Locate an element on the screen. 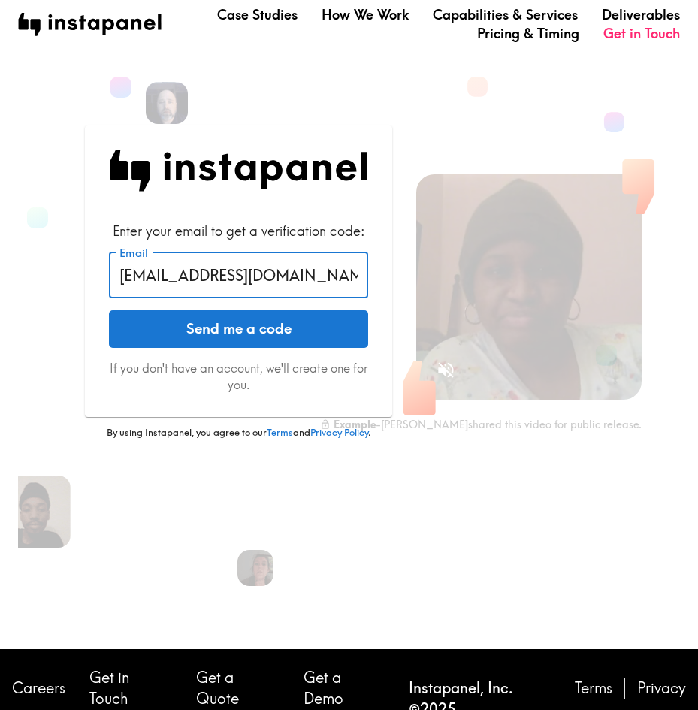 The image size is (698, 710). a: Careers is located at coordinates (38, 689).